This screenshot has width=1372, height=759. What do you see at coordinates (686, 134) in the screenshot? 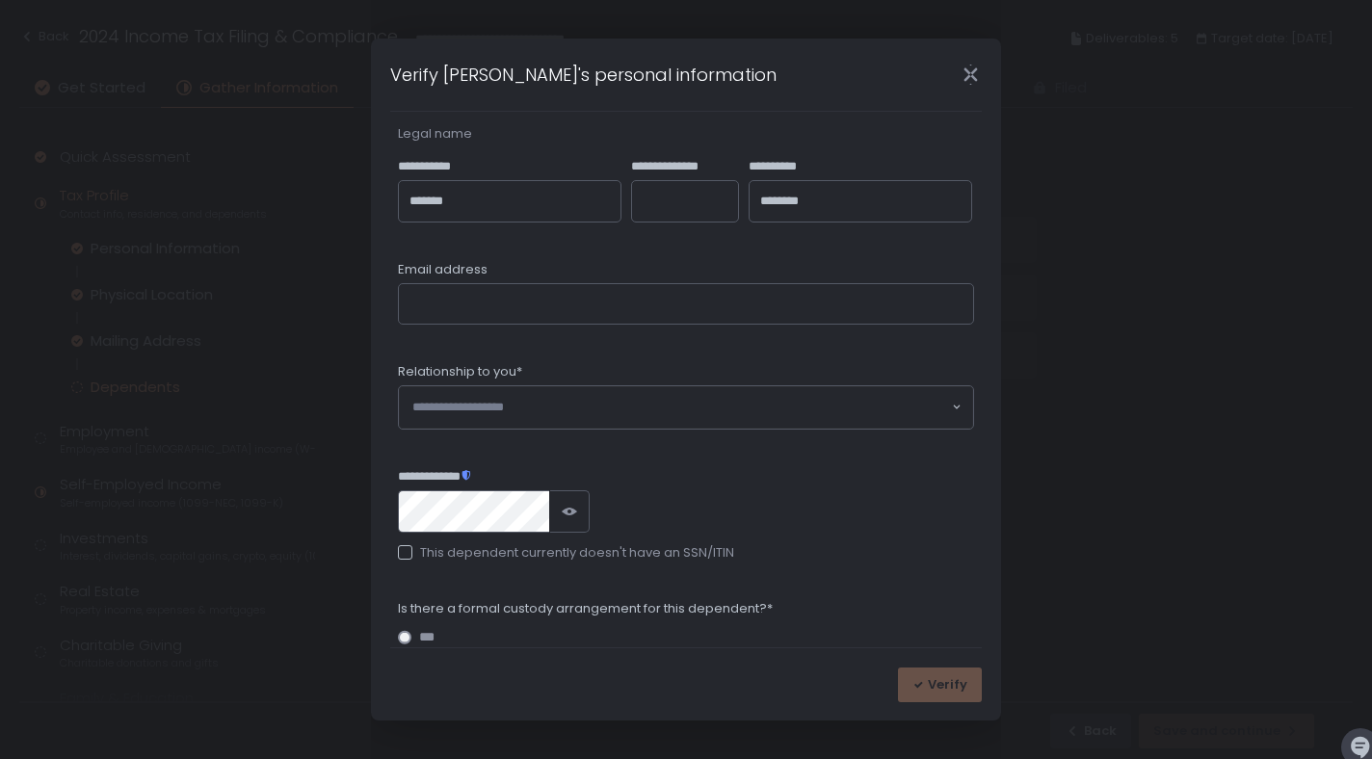
I see `div: Legal name` at bounding box center [686, 134].